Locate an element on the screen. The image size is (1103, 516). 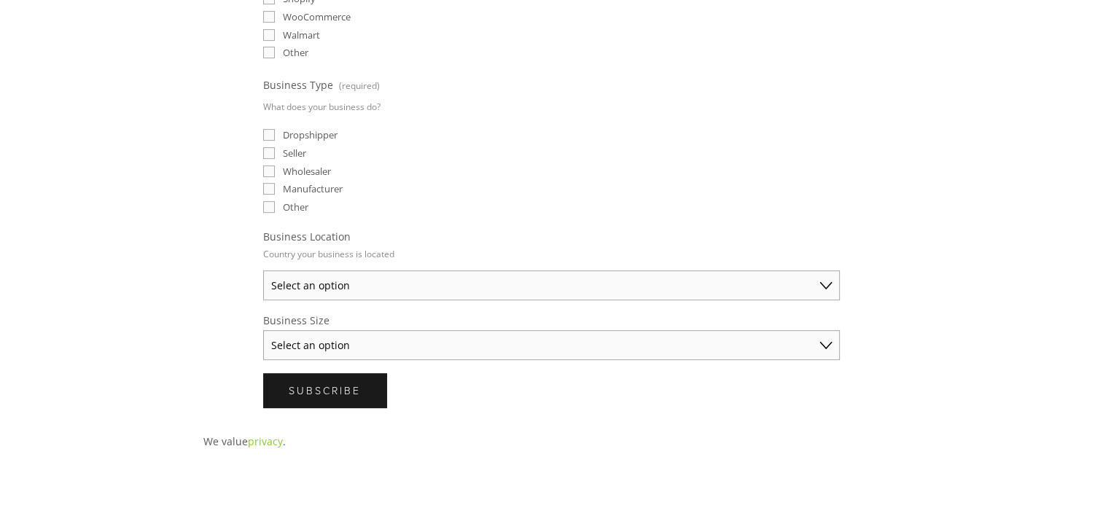
span: Wholesaler is located at coordinates (307, 171).